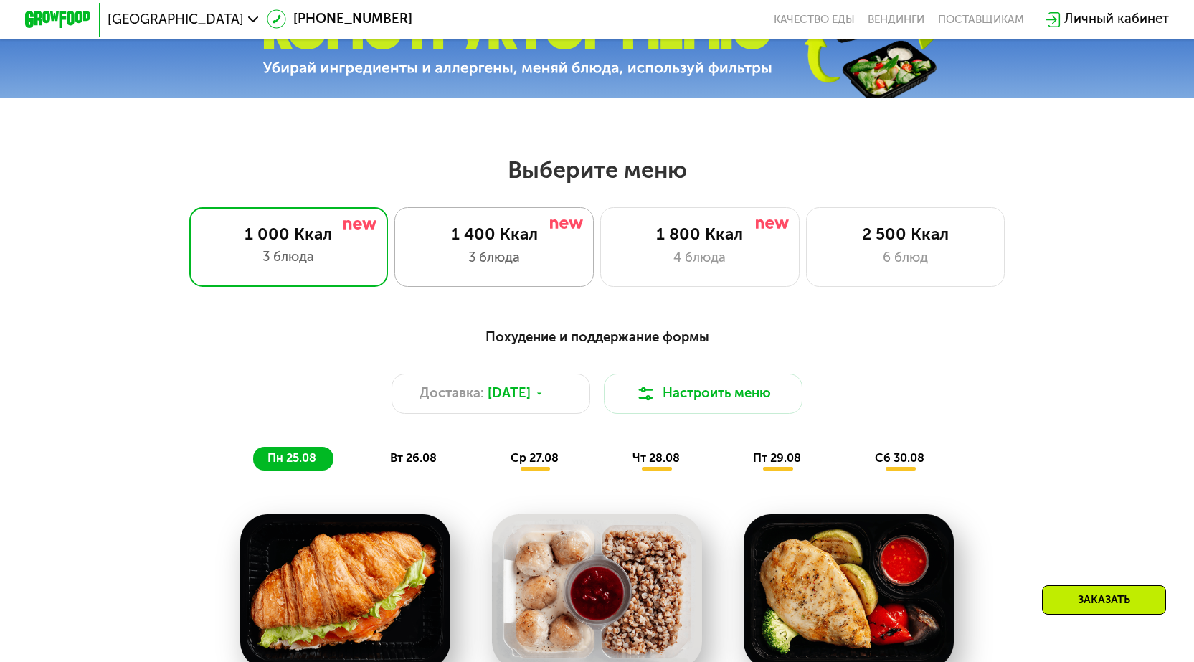 This screenshot has width=1194, height=662. What do you see at coordinates (699, 258) in the screenshot?
I see `div: 4 блюда` at bounding box center [699, 258].